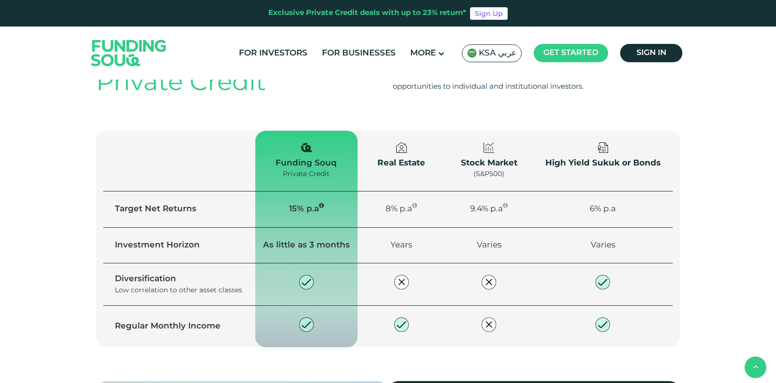 Image resolution: width=776 pixels, height=383 pixels. Describe the element at coordinates (179, 326) in the screenshot. I see `td: Regular Monthly Income` at that location.